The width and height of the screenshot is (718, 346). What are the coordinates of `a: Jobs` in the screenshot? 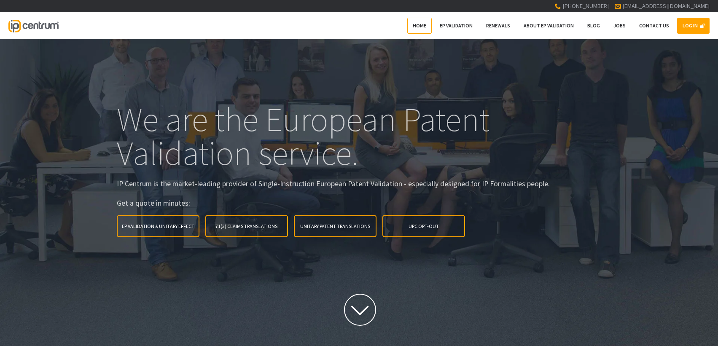 It's located at (619, 26).